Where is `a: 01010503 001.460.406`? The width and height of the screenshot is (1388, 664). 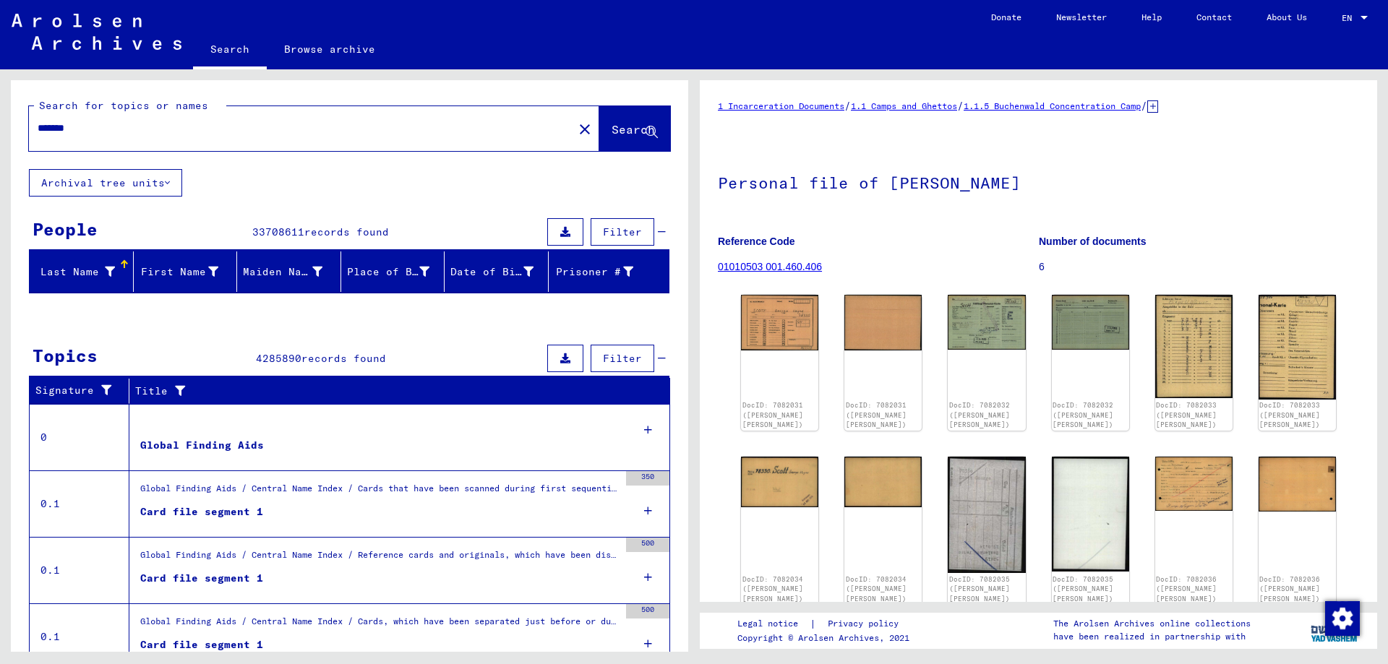 a: 01010503 001.460.406 is located at coordinates (770, 267).